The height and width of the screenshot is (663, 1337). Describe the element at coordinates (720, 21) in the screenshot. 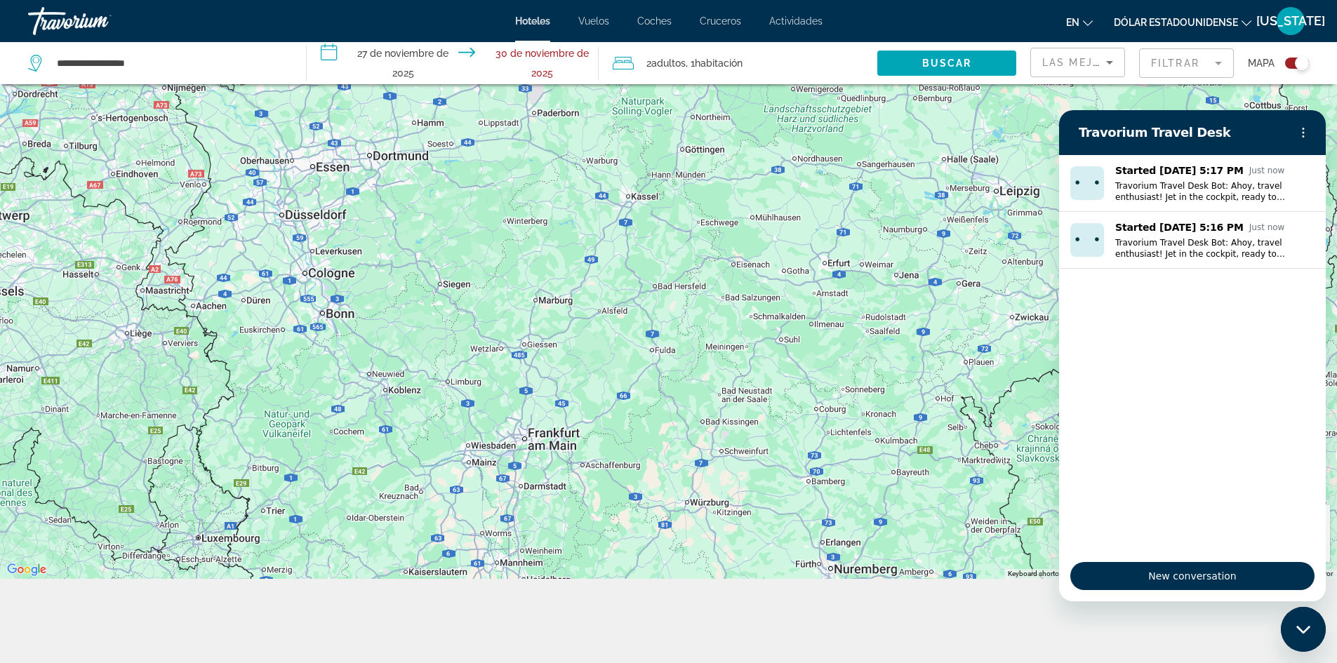

I see `a: Cruceros` at that location.